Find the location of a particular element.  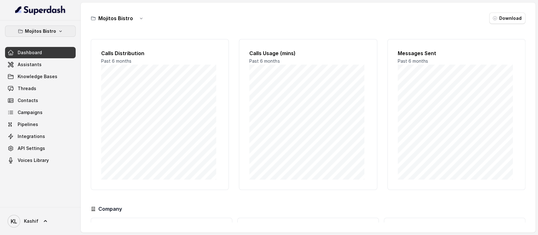

p: Mojitos Bistro is located at coordinates (40, 31).